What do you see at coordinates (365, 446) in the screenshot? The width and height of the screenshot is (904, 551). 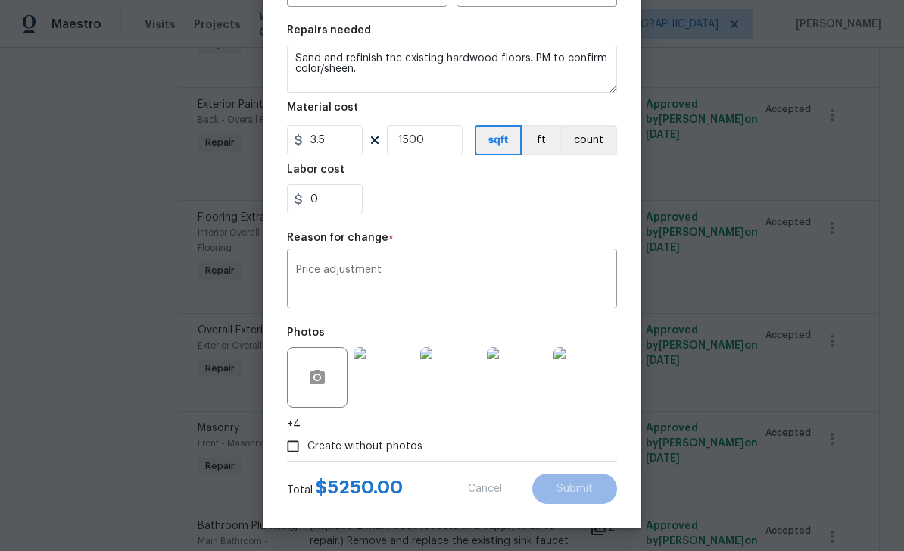 I see `span: Create without photos` at bounding box center [365, 446].